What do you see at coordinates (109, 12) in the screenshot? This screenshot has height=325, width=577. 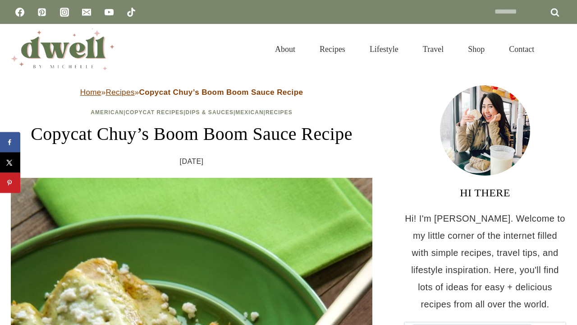 I see `a: YouTube` at bounding box center [109, 12].